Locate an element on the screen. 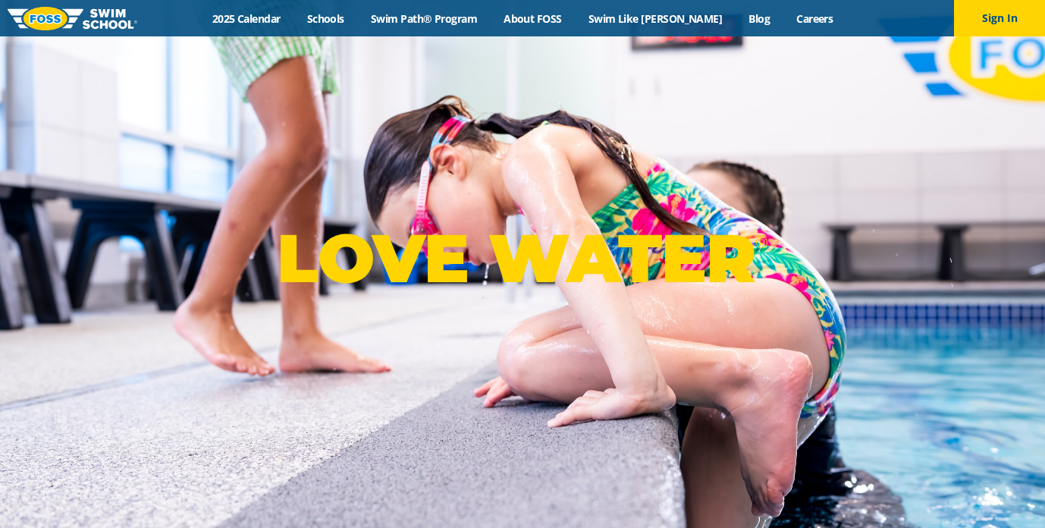  p: LOVE WATER is located at coordinates (522, 258).